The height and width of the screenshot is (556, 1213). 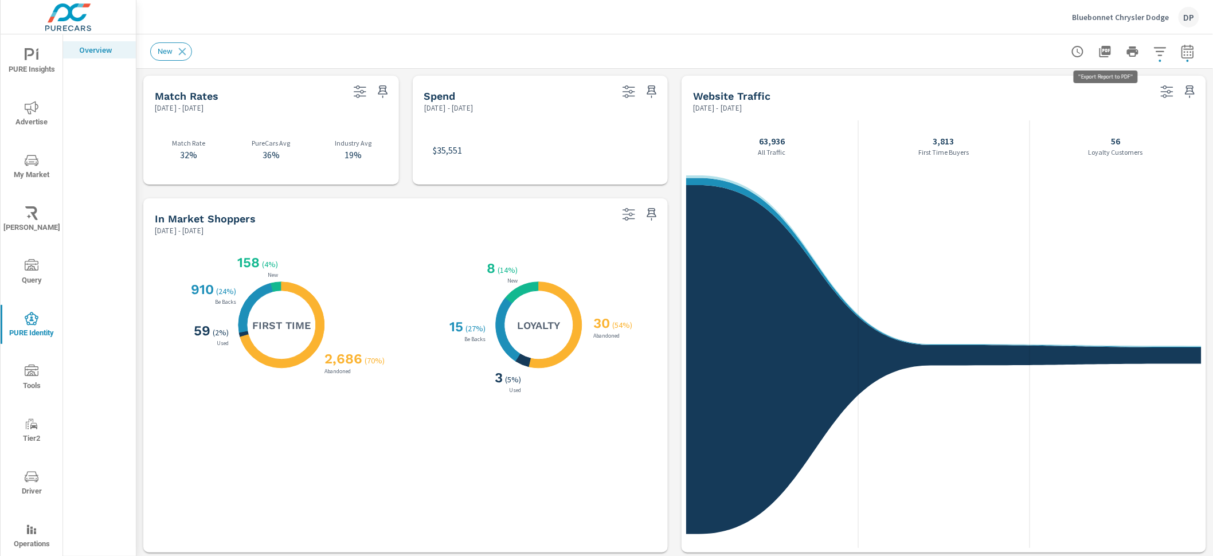 I want to click on p: ( 70% ), so click(x=376, y=361).